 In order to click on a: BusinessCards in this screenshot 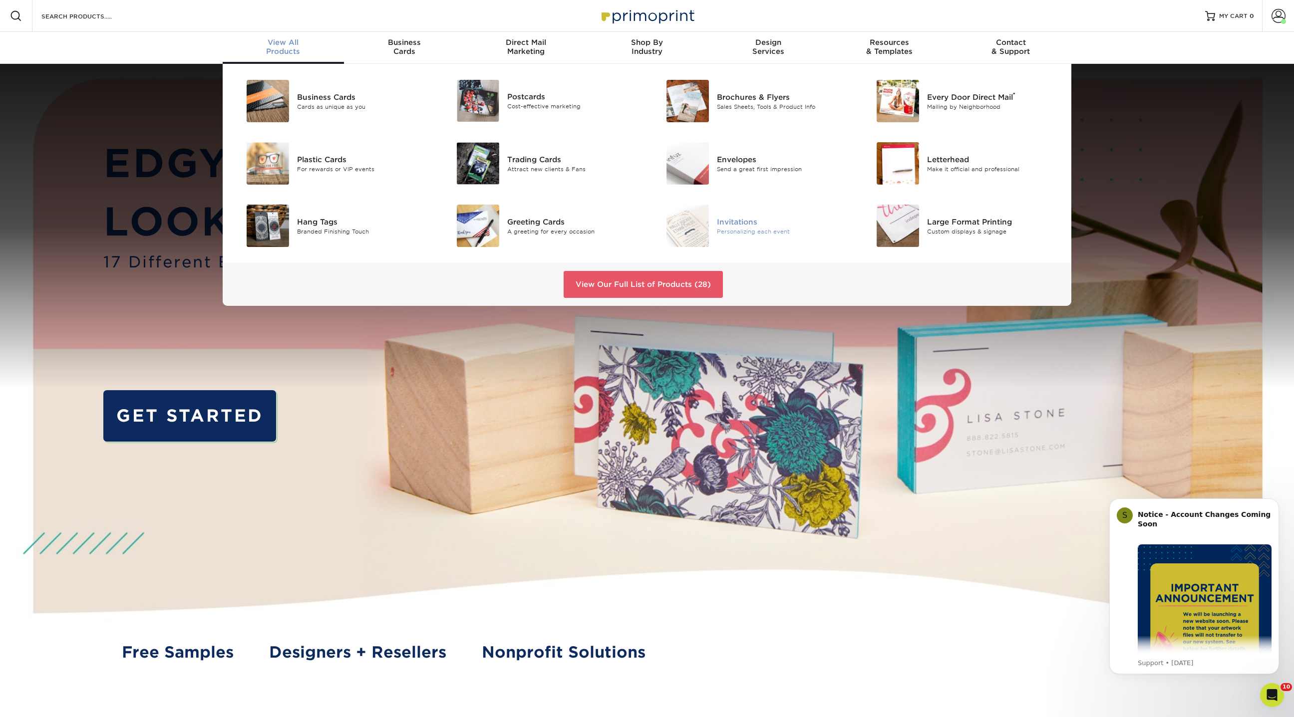, I will do `click(404, 48)`.